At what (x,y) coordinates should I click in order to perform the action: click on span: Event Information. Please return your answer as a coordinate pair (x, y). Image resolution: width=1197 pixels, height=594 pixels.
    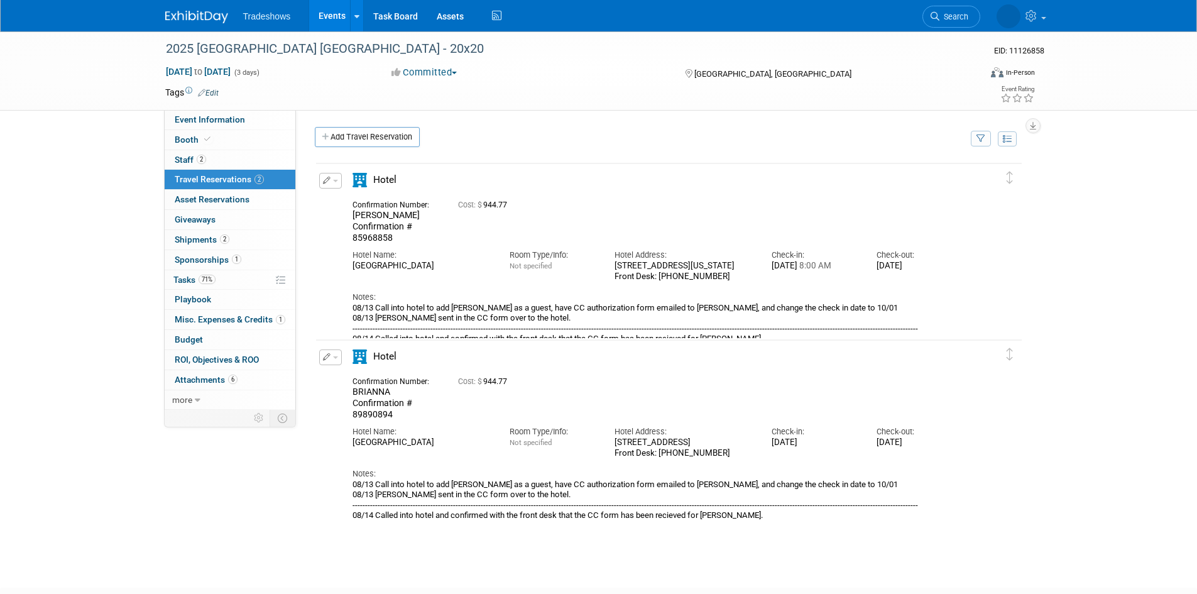
    Looking at the image, I should click on (210, 119).